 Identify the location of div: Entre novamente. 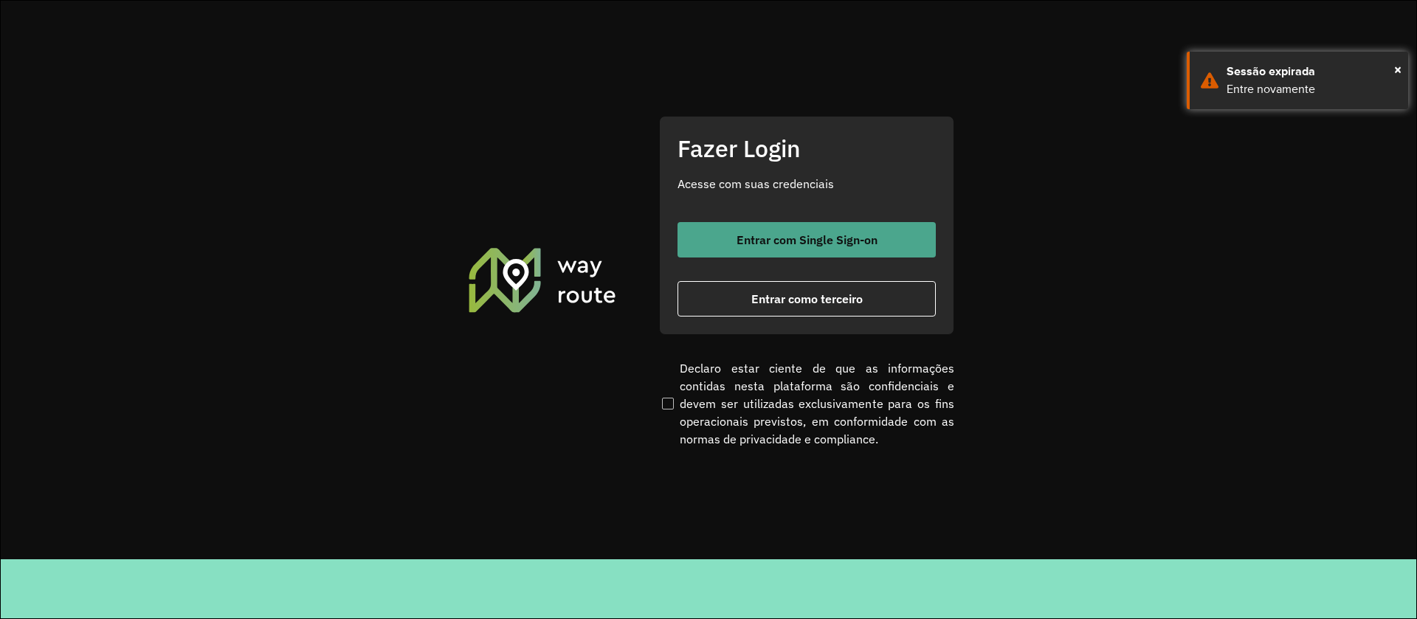
(1312, 89).